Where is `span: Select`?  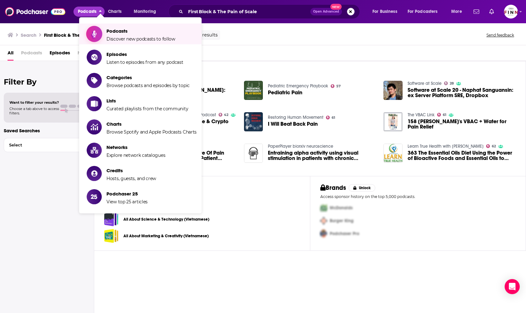
span: Select is located at coordinates (40, 145).